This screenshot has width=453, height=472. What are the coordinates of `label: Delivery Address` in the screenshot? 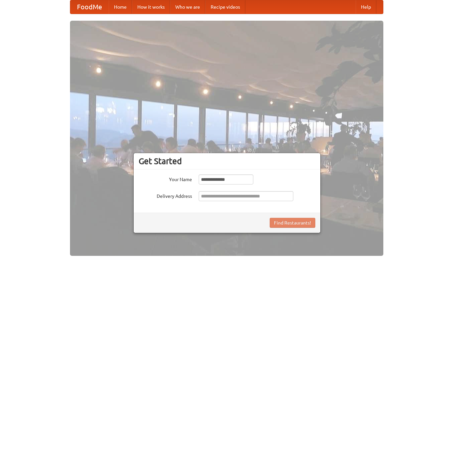 It's located at (165, 195).